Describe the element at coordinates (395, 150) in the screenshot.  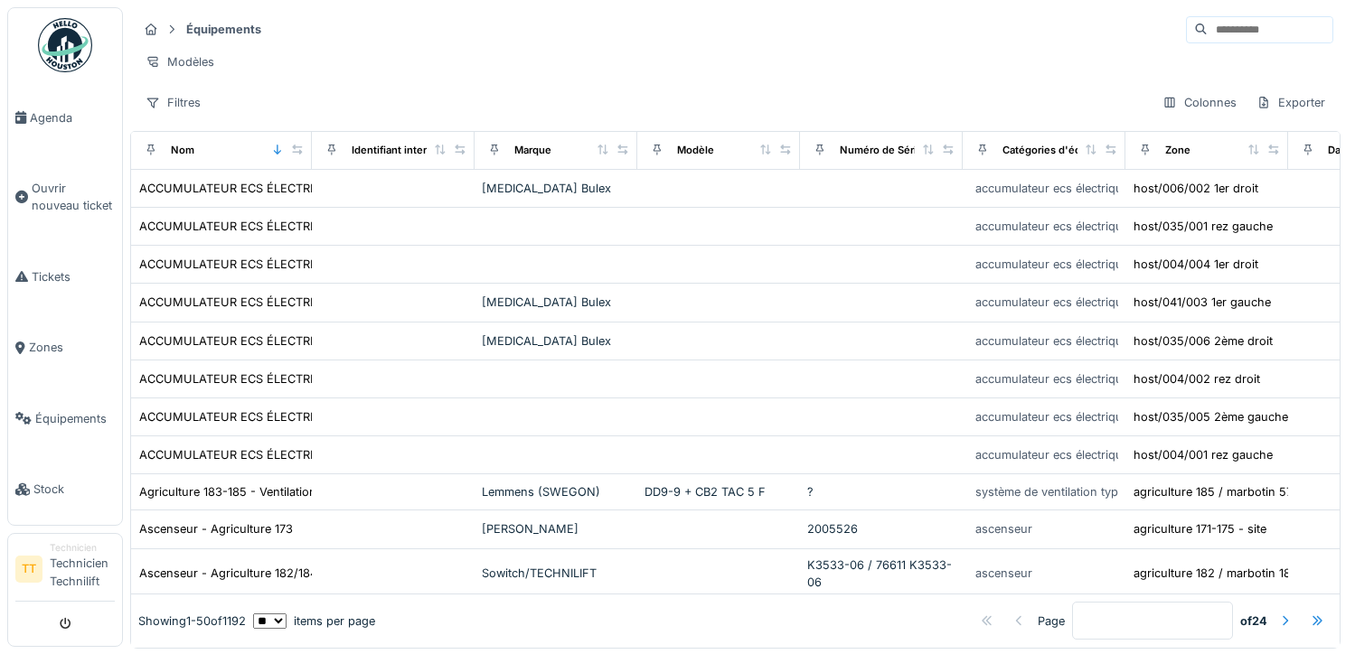
I see `div: Identifiant interne` at that location.